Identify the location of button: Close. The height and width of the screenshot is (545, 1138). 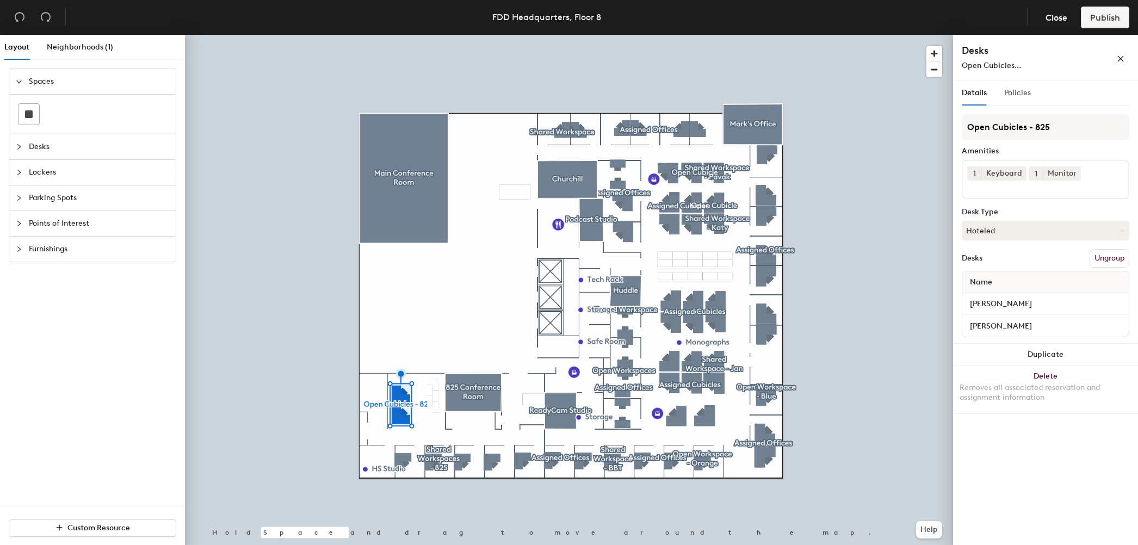
(1057, 17).